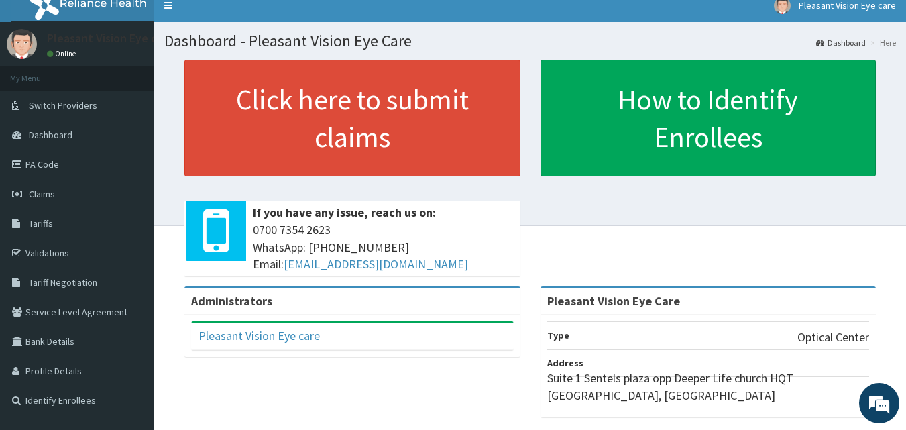 This screenshot has height=430, width=906. Describe the element at coordinates (63, 54) in the screenshot. I see `a: Online` at that location.